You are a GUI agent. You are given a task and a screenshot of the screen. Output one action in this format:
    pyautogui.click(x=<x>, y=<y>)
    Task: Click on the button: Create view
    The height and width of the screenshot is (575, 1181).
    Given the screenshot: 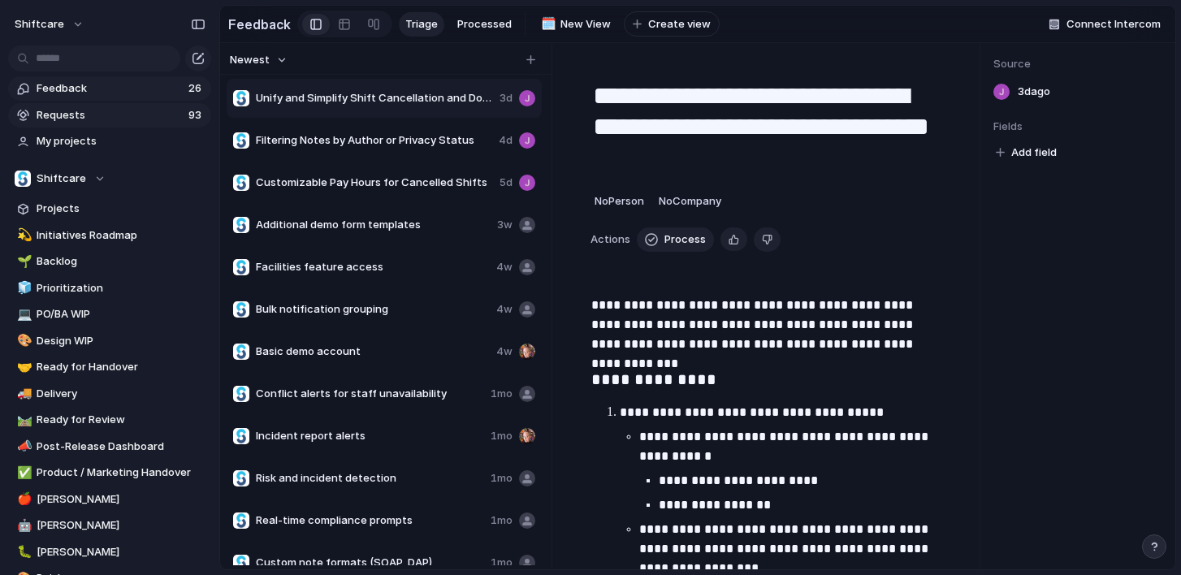 What is the action you would take?
    pyautogui.click(x=672, y=24)
    